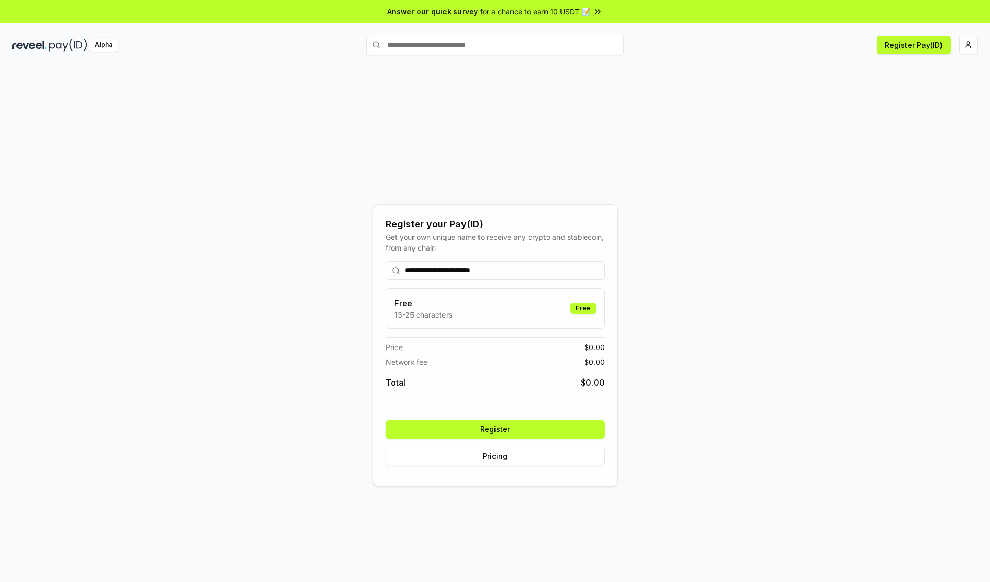  I want to click on span: Total, so click(396, 383).